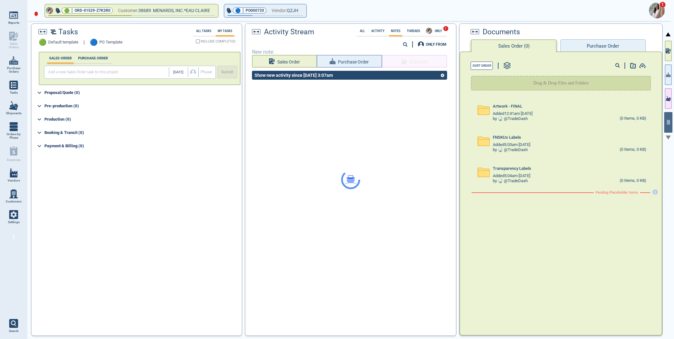 Image resolution: width=674 pixels, height=339 pixels. What do you see at coordinates (93, 58) in the screenshot?
I see `label: PURCHASE ORDER` at bounding box center [93, 58].